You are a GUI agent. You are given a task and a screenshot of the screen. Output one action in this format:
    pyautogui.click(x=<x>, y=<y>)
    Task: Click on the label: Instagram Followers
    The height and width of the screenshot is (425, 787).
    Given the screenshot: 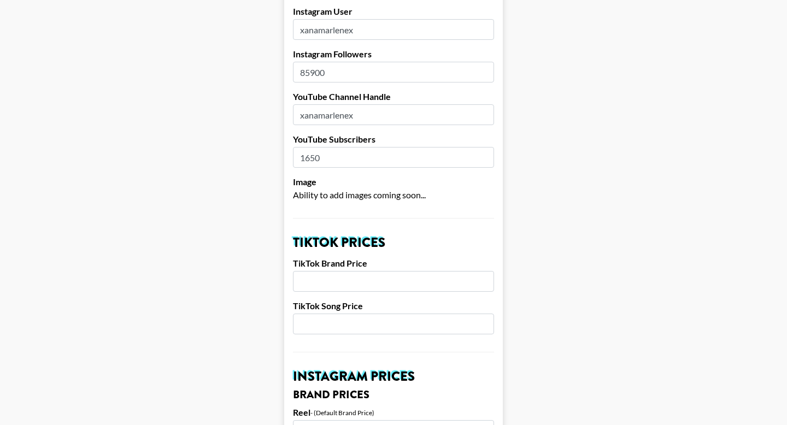 What is the action you would take?
    pyautogui.click(x=393, y=54)
    